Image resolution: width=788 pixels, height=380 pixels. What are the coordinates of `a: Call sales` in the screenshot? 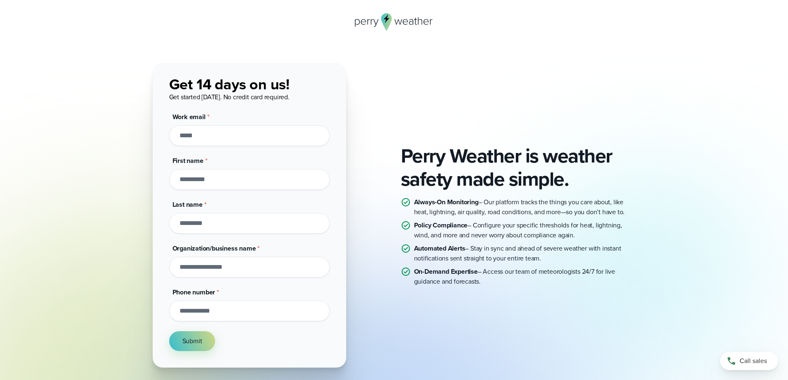 It's located at (749, 361).